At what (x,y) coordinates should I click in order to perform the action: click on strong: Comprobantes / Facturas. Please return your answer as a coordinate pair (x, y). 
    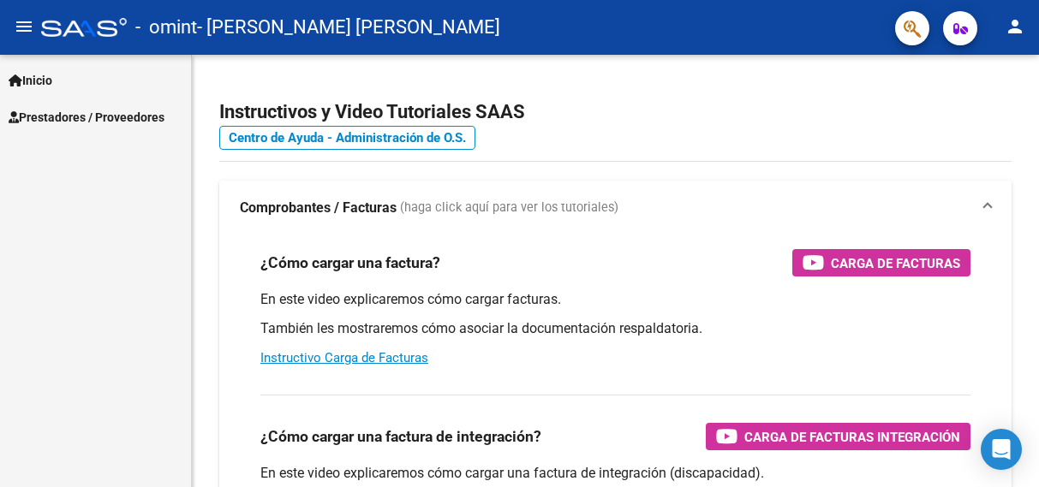
    Looking at the image, I should click on (318, 208).